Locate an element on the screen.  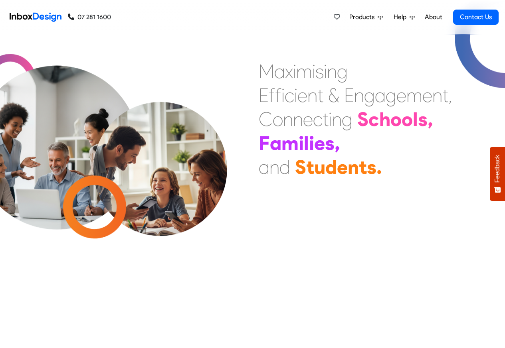
div: x is located at coordinates (289, 71).